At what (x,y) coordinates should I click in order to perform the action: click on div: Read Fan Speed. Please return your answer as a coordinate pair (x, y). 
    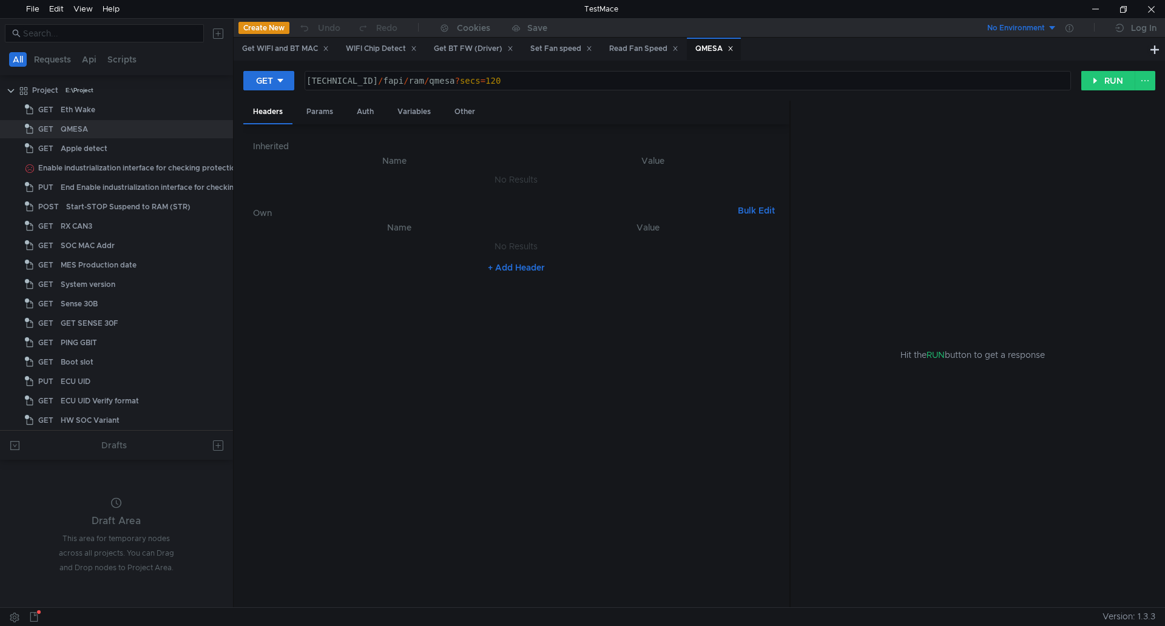
    Looking at the image, I should click on (644, 49).